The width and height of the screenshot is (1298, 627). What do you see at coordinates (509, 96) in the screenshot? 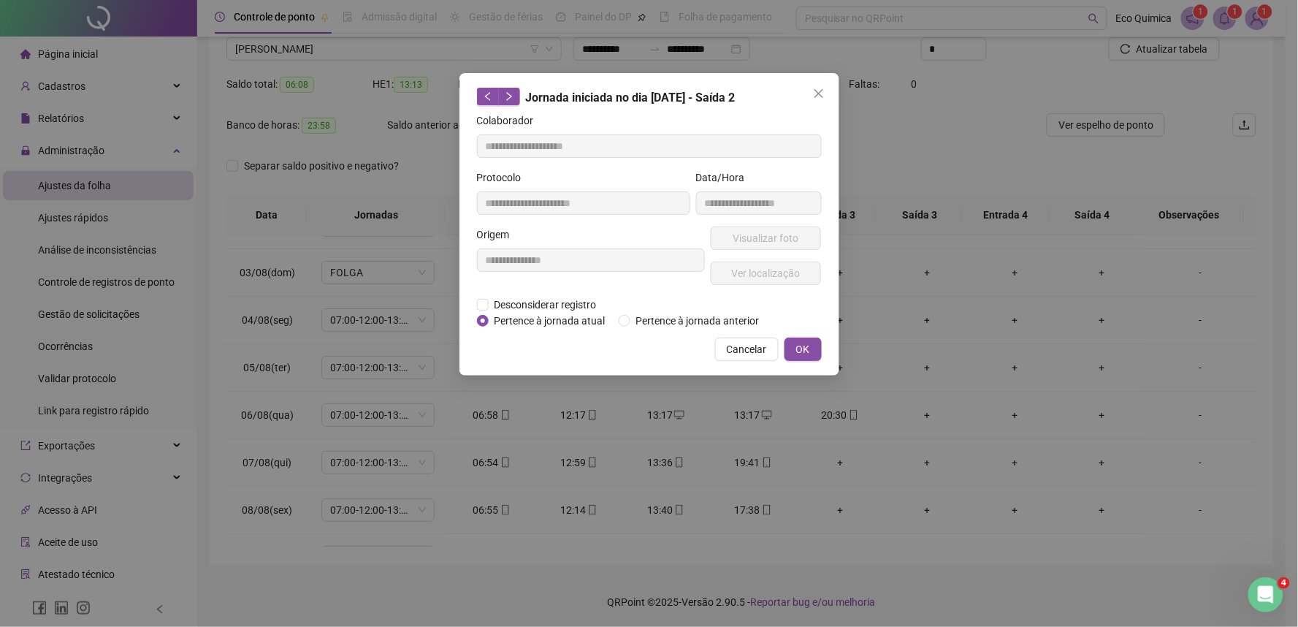
I see `button: right` at bounding box center [509, 96].